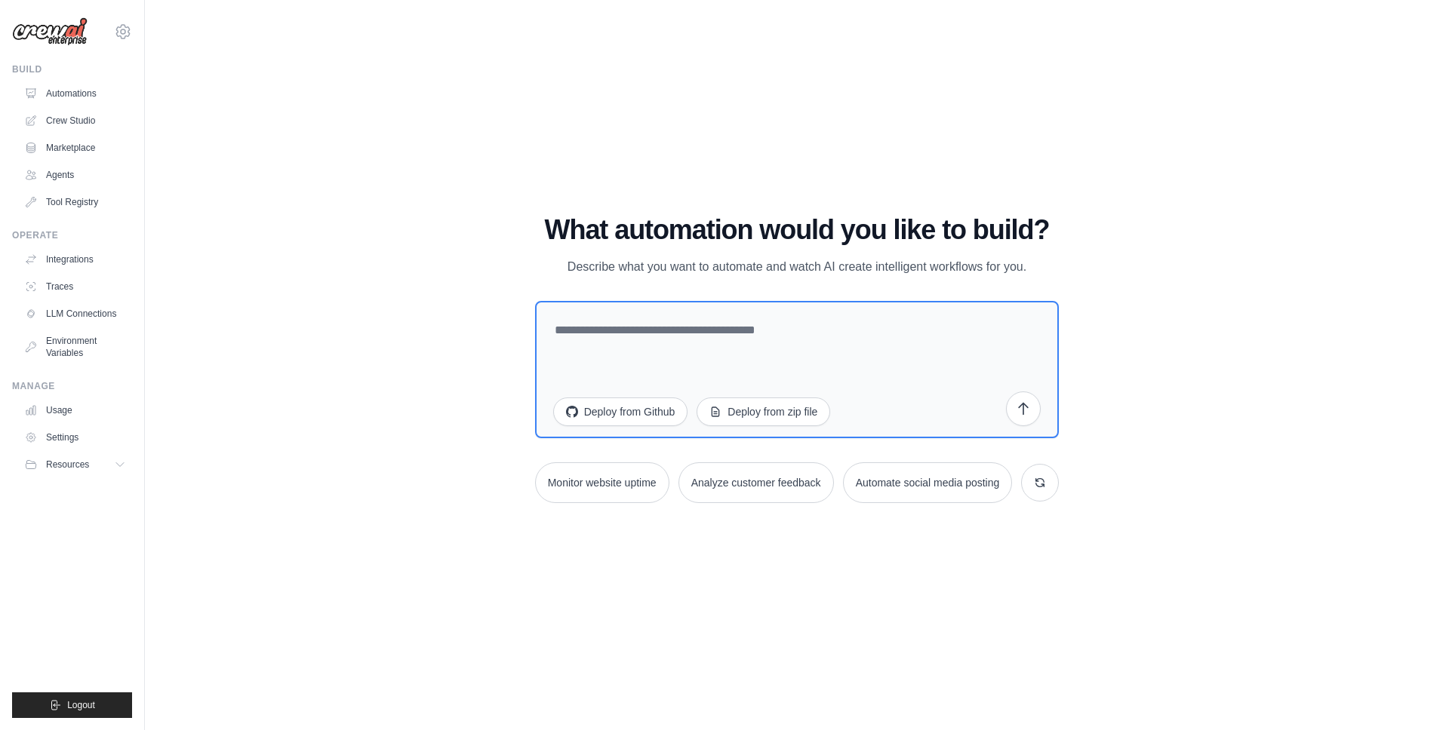  What do you see at coordinates (72, 705) in the screenshot?
I see `button: Logout` at bounding box center [72, 705].